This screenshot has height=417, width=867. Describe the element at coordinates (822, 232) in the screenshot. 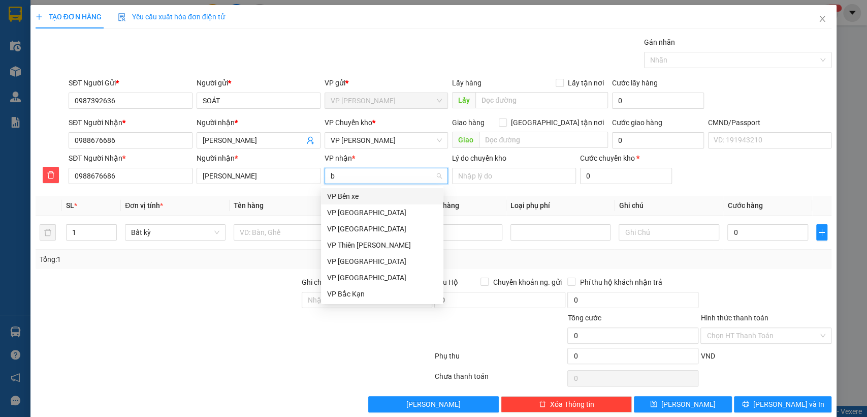

I see `button: plus` at that location.